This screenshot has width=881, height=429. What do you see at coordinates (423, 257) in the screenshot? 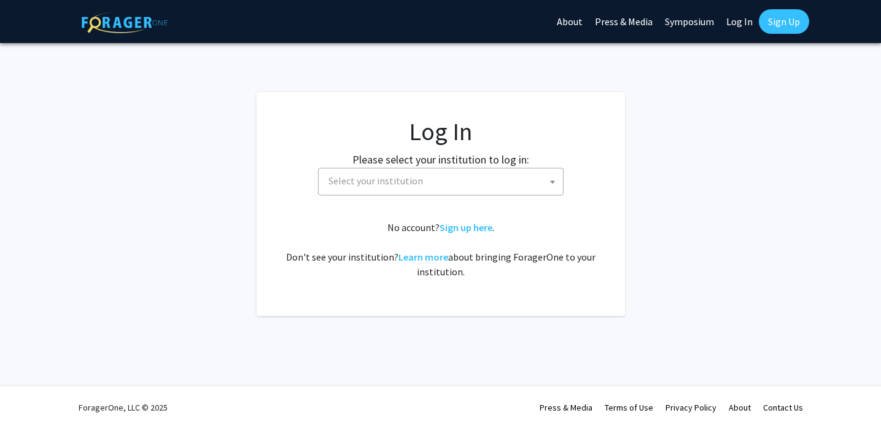
I see `a: Learn more about bringing ForagerOne to your institution` at bounding box center [423, 257].